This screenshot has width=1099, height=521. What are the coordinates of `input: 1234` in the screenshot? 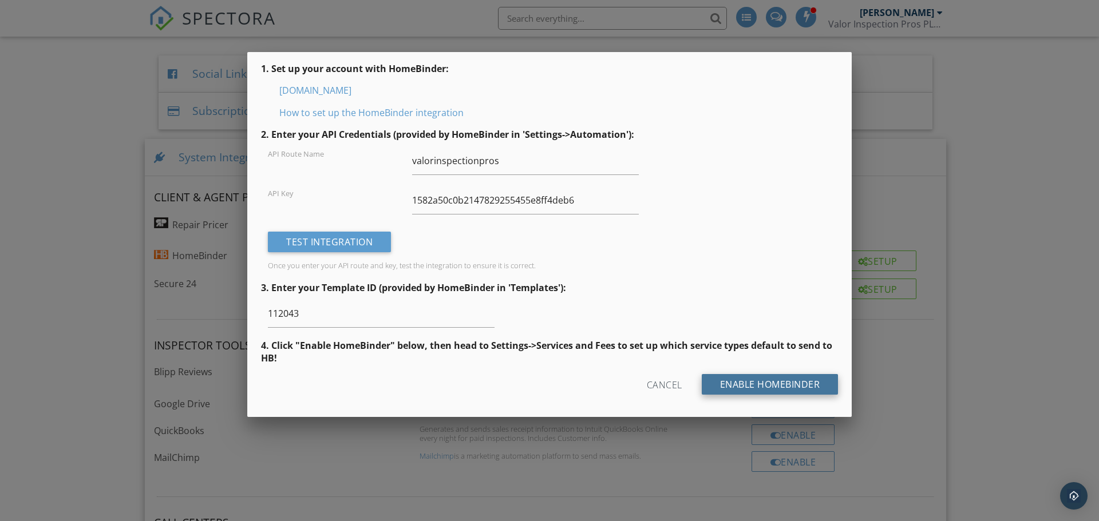 It's located at (381, 314).